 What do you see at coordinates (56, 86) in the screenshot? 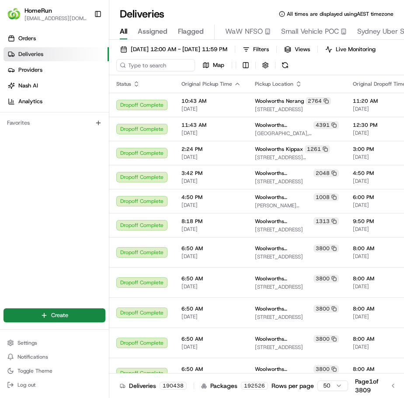
I see `a: Nash AI` at bounding box center [56, 86].